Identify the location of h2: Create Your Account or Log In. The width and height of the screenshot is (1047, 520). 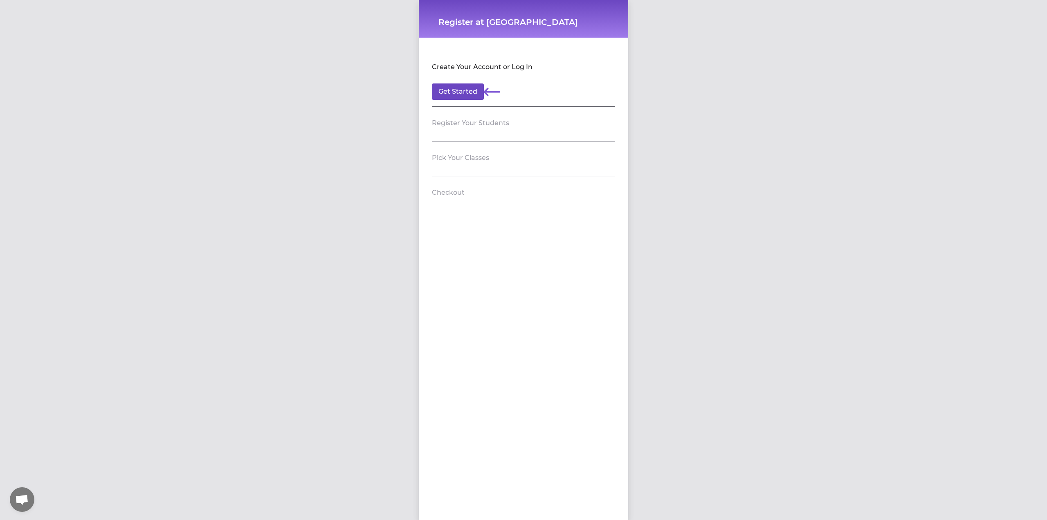
(482, 67).